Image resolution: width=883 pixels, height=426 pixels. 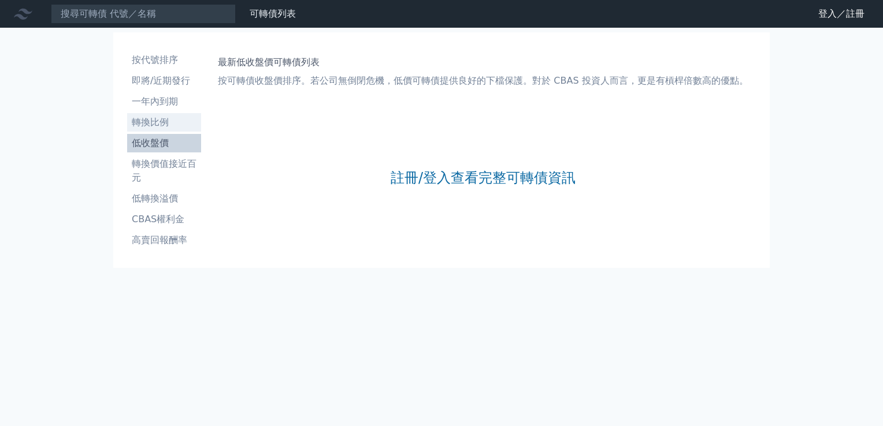 What do you see at coordinates (164, 102) in the screenshot?
I see `li: 一年內到期` at bounding box center [164, 102].